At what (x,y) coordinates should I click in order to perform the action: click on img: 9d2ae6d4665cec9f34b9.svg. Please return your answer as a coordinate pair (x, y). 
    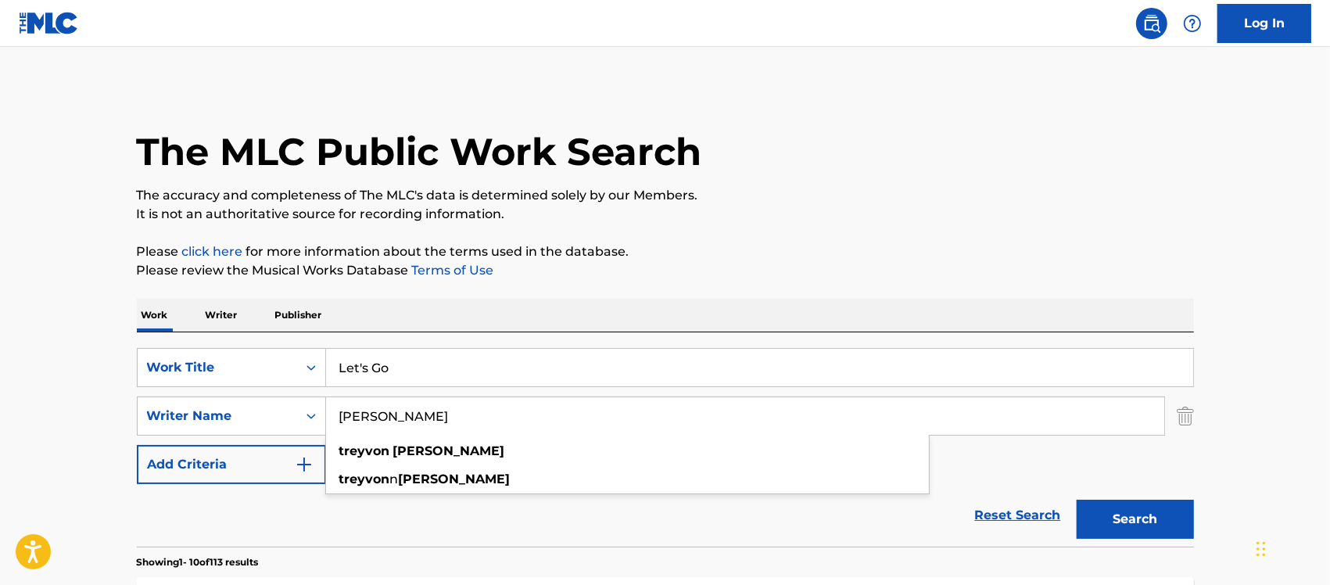
    Looking at the image, I should click on (304, 465).